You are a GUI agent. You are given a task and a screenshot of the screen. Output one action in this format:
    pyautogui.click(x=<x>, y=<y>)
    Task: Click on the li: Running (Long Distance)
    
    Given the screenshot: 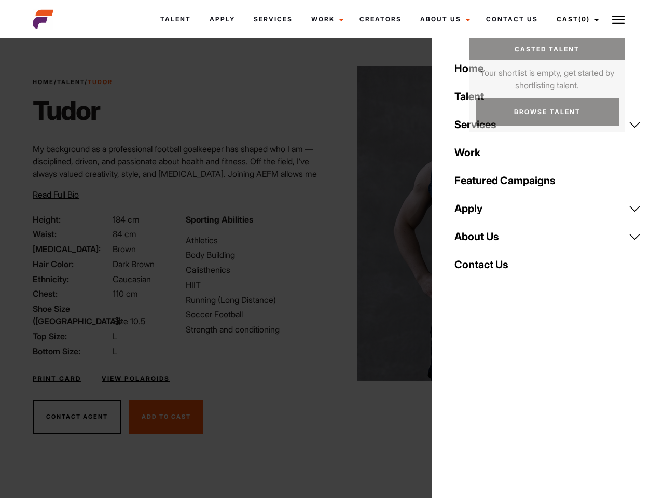 What is the action you would take?
    pyautogui.click(x=256, y=300)
    